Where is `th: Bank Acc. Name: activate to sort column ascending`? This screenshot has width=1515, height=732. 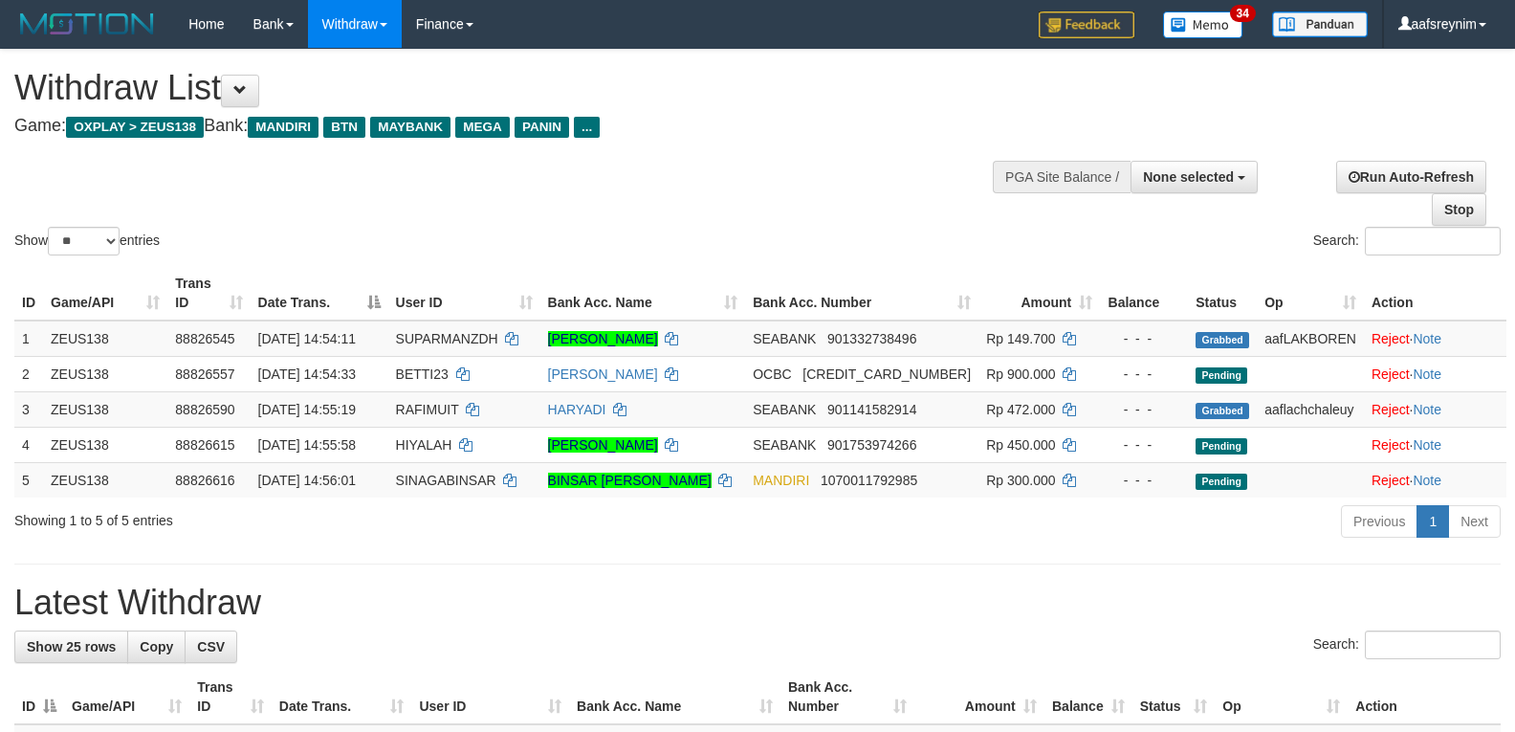
th: Bank Acc. Name: activate to sort column ascending is located at coordinates (675, 697).